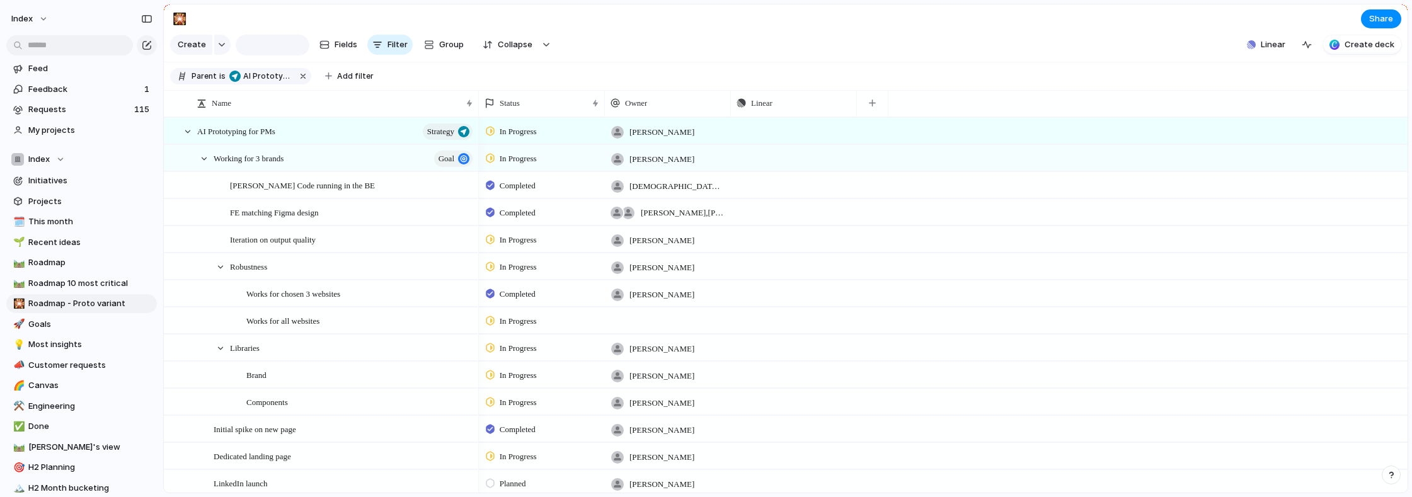 Image resolution: width=1412 pixels, height=497 pixels. What do you see at coordinates (90, 488) in the screenshot?
I see `span: H2 Month bucketing` at bounding box center [90, 488].